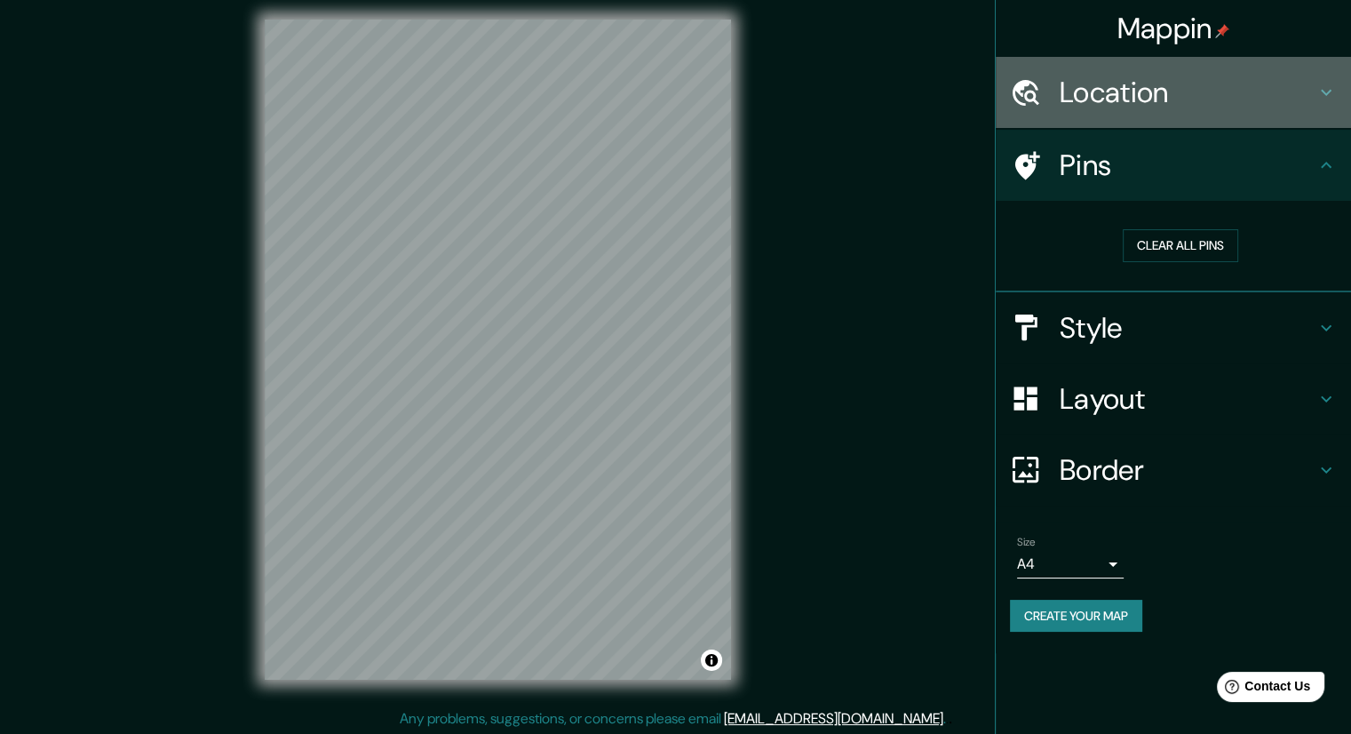 The width and height of the screenshot is (1351, 734). Describe the element at coordinates (1173, 28) in the screenshot. I see `h4: Mappin` at that location.